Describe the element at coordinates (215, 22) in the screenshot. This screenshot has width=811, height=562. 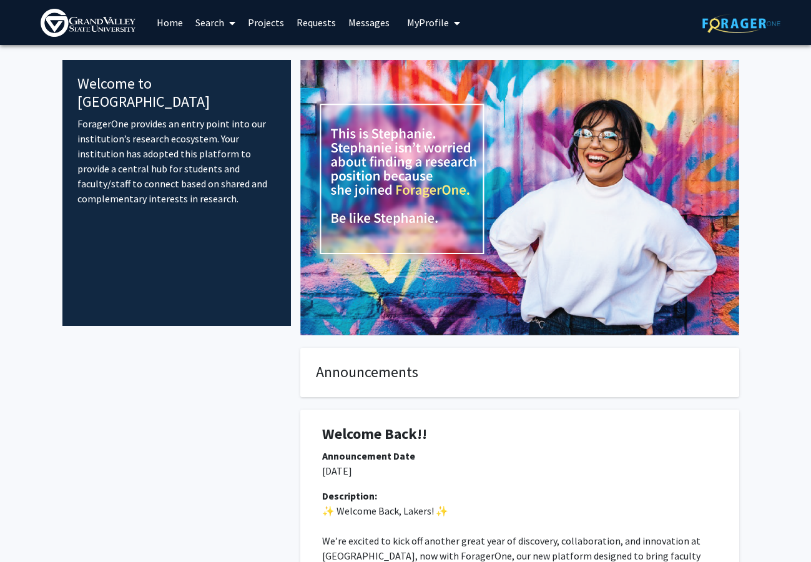
I see `a: Search` at that location.